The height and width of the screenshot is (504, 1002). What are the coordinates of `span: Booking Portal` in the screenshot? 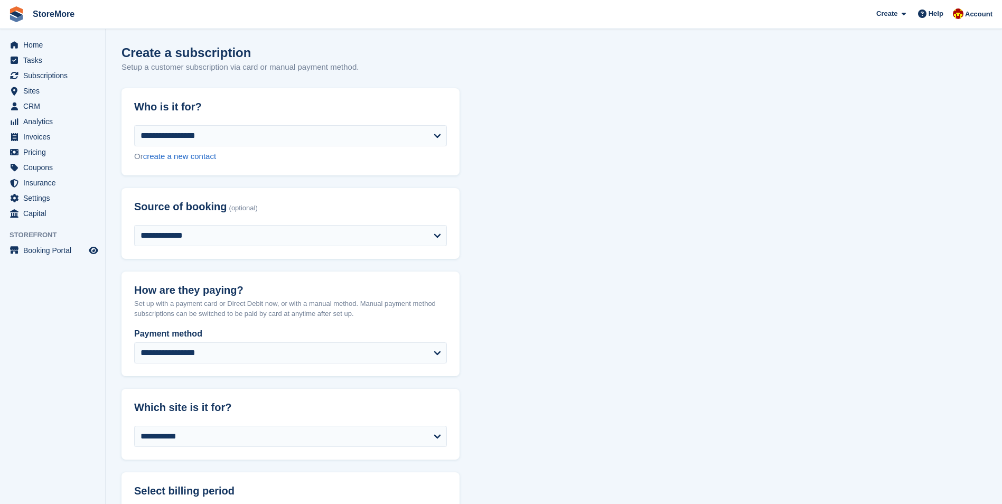 It's located at (55, 250).